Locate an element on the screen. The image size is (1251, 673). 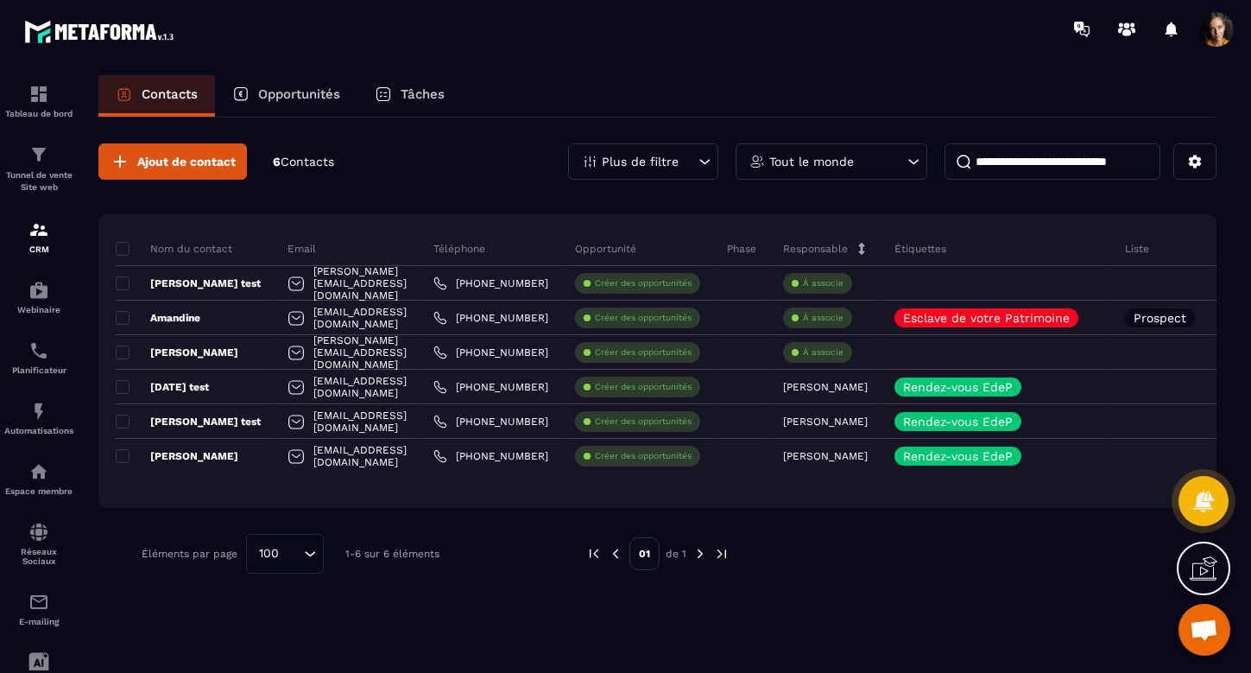
p: Email is located at coordinates (301, 249).